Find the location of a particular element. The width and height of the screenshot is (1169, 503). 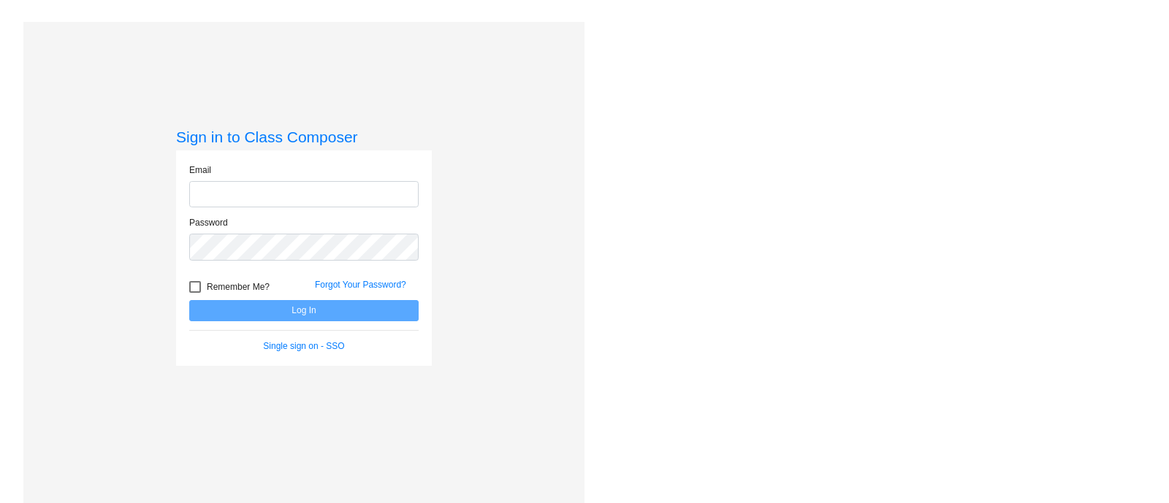

span: Remember Me? is located at coordinates (238, 287).